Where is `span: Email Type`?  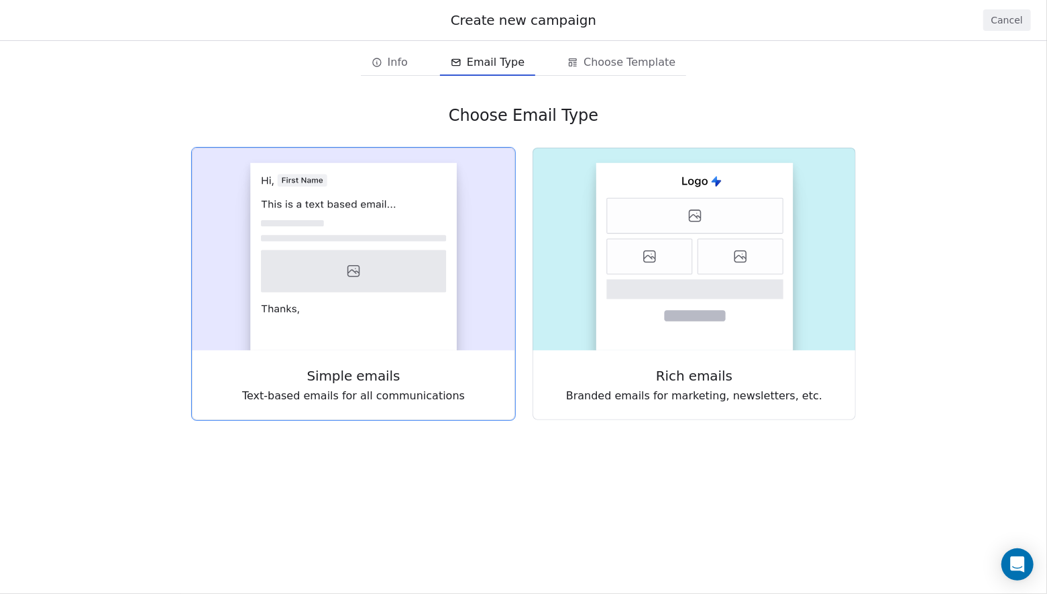 span: Email Type is located at coordinates (496, 62).